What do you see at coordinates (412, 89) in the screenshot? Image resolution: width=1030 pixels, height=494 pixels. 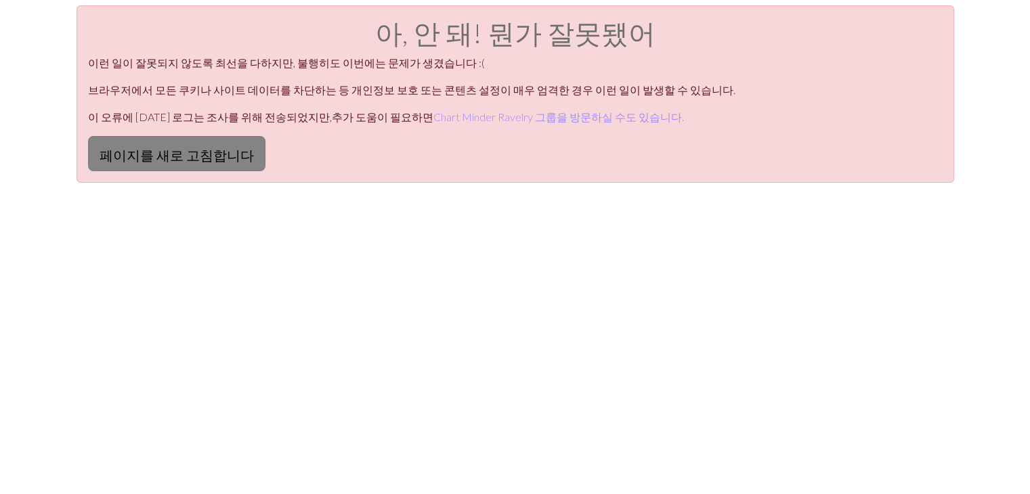 I see `font: 브라우저에서 모든 쿠키나 사이트 데이터를 차단하는 등 개인정보 보호 또는 콘텐츠 설정이 매우 엄격한 경우 이런 일이 발생할 수 있습니다.` at bounding box center [412, 89].